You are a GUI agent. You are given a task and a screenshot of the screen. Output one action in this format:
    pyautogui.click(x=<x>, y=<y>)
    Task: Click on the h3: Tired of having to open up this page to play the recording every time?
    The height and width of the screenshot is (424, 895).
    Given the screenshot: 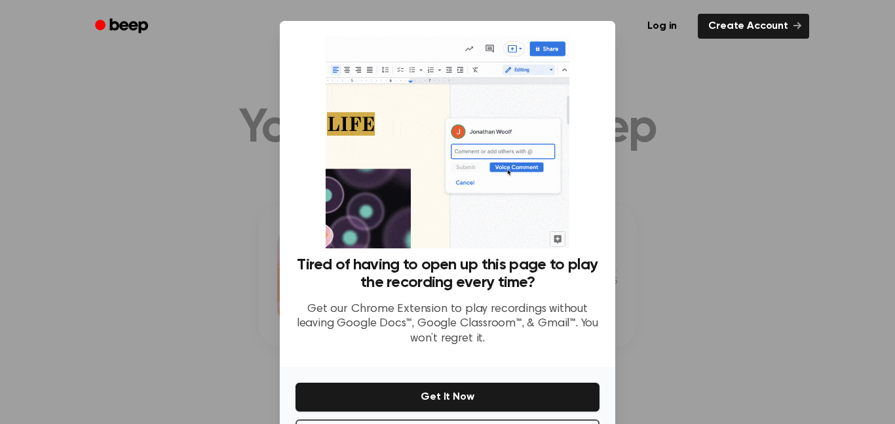 What is the action you would take?
    pyautogui.click(x=448, y=274)
    